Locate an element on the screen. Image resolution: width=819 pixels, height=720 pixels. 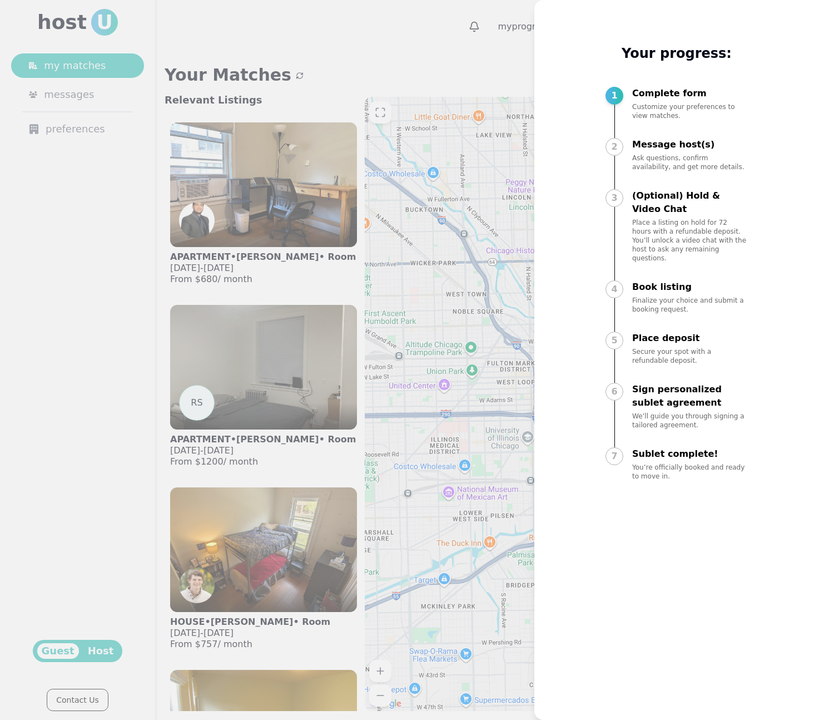
div: 3 is located at coordinates (615, 198).